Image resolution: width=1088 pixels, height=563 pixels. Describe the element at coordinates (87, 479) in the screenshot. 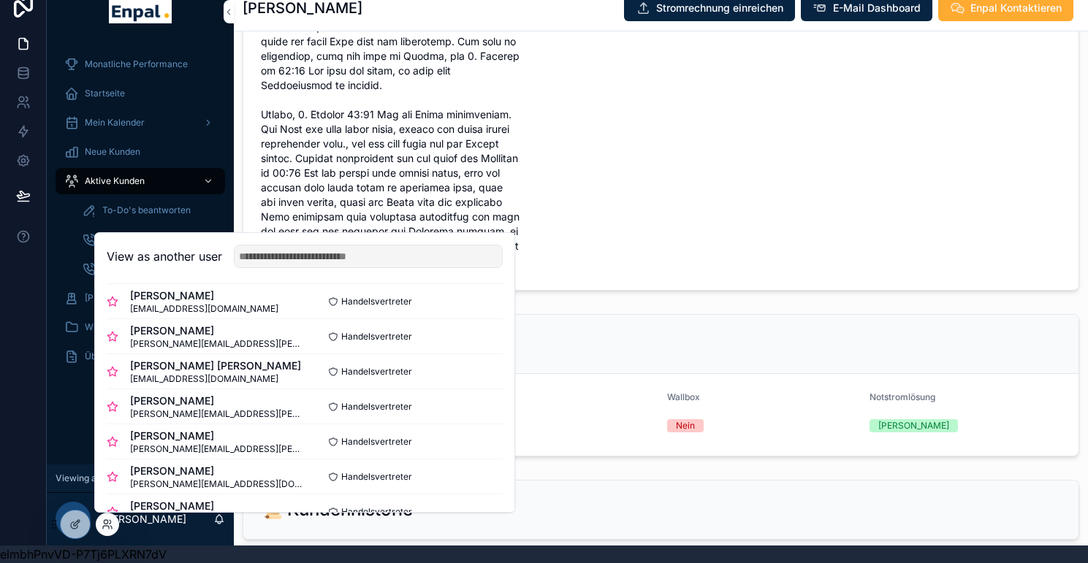

I see `span: Viewing as Tim` at that location.